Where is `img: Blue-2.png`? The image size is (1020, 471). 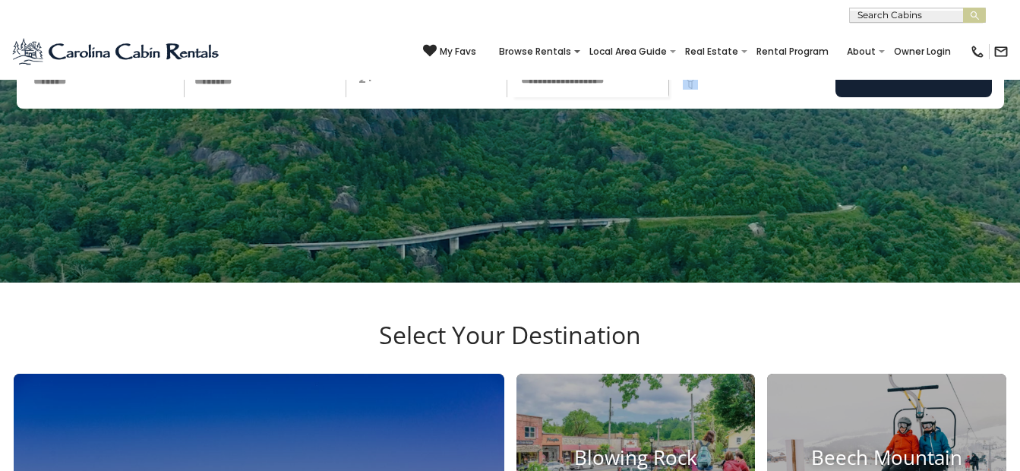 img: Blue-2.png is located at coordinates (116, 52).